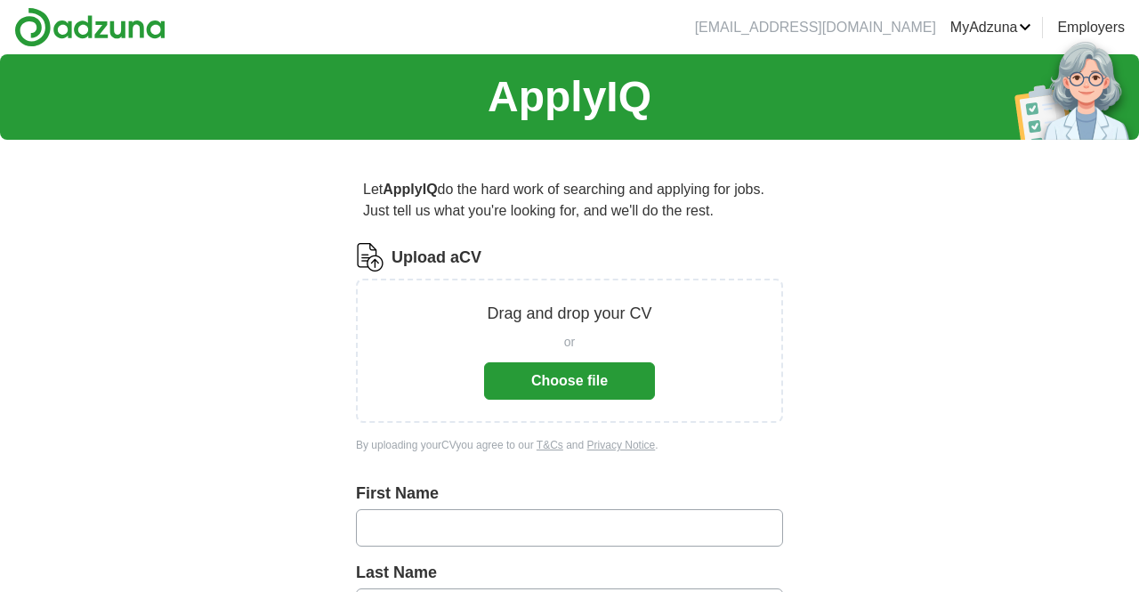  Describe the element at coordinates (621, 445) in the screenshot. I see `a: Privacy Notice` at that location.